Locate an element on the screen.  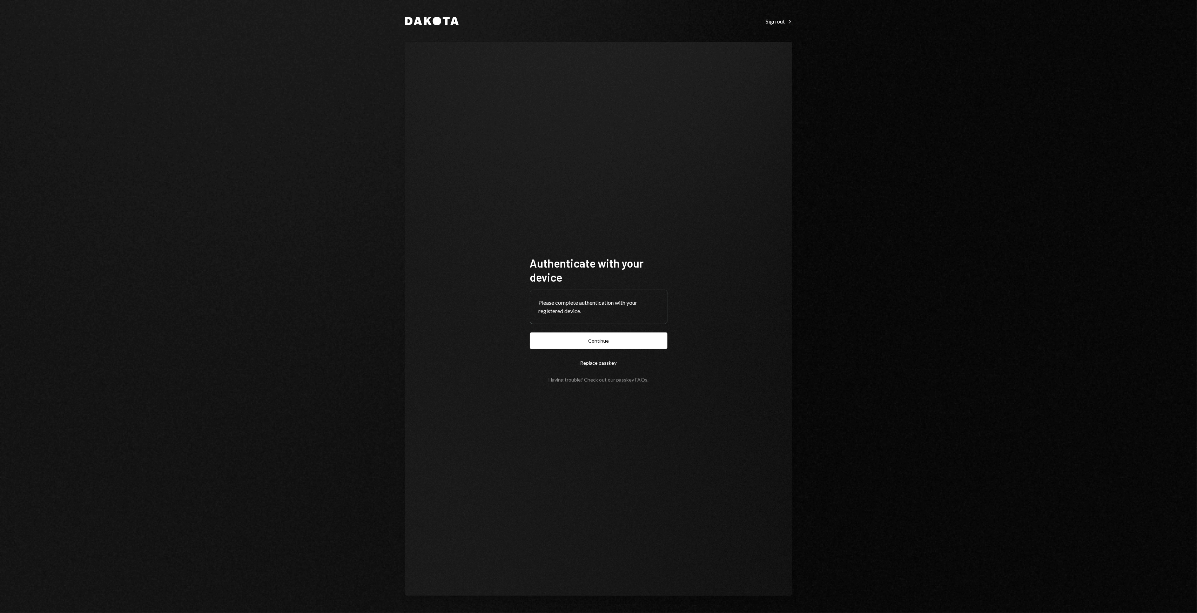
div: Sign out is located at coordinates (779, 21).